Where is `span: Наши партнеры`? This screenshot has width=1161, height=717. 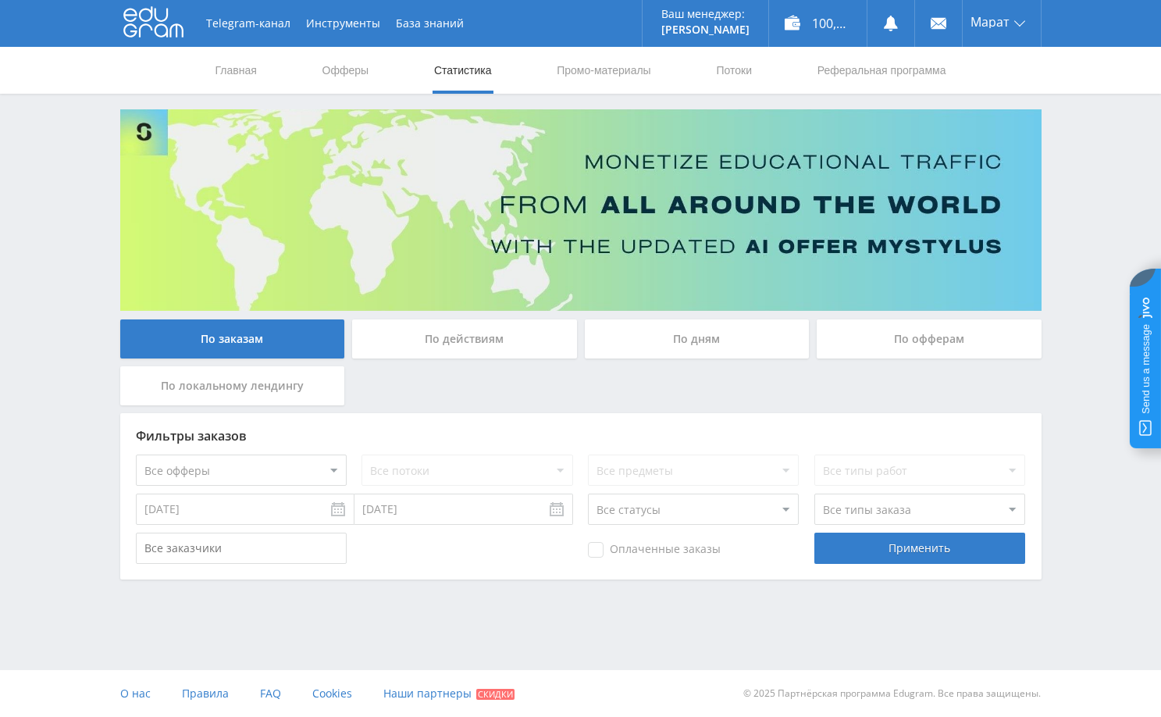
span: Наши партнеры is located at coordinates (427, 693).